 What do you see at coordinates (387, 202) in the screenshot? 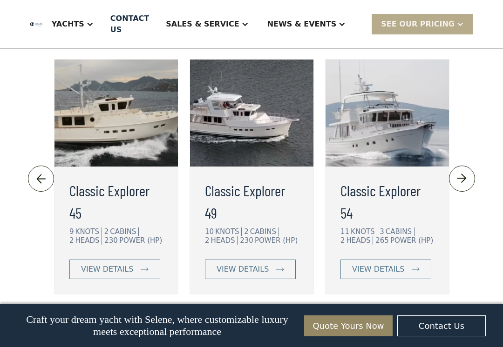
I see `a: Classic Explorer 54` at bounding box center [387, 202].